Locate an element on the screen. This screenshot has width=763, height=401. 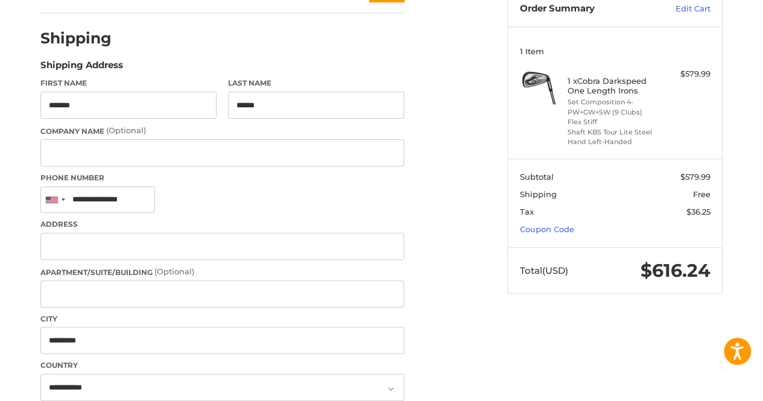
label: Address is located at coordinates (222, 224).